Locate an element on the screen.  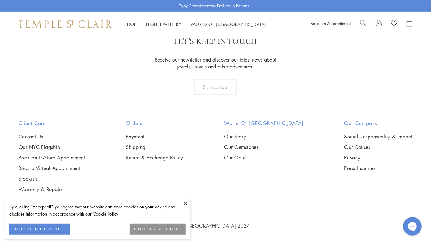
a: Our NYC Flagship is located at coordinates (52, 147).